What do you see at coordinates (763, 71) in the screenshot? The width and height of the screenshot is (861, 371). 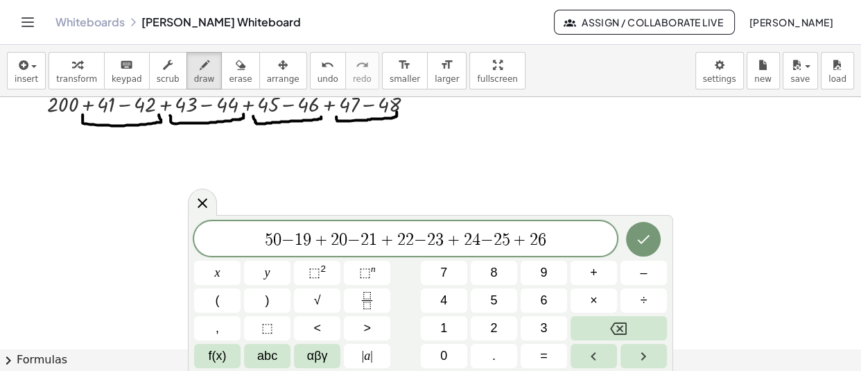 I see `button: new` at bounding box center [763, 71].